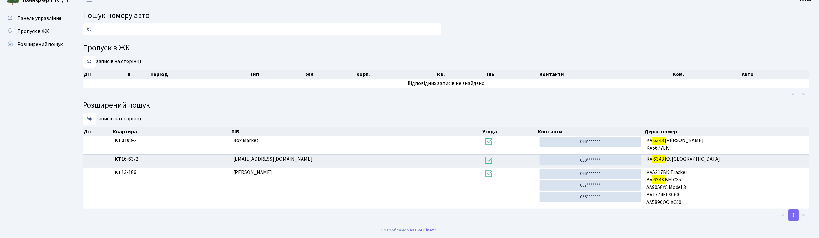  What do you see at coordinates (119, 141) in the screenshot?
I see `b: КТ2` at bounding box center [119, 141].